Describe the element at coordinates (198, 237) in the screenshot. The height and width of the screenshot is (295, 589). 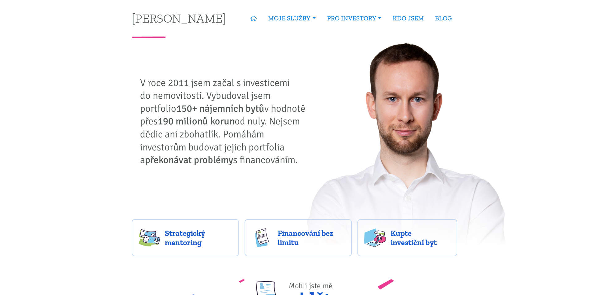
I see `span: Strategický mentoring` at that location.